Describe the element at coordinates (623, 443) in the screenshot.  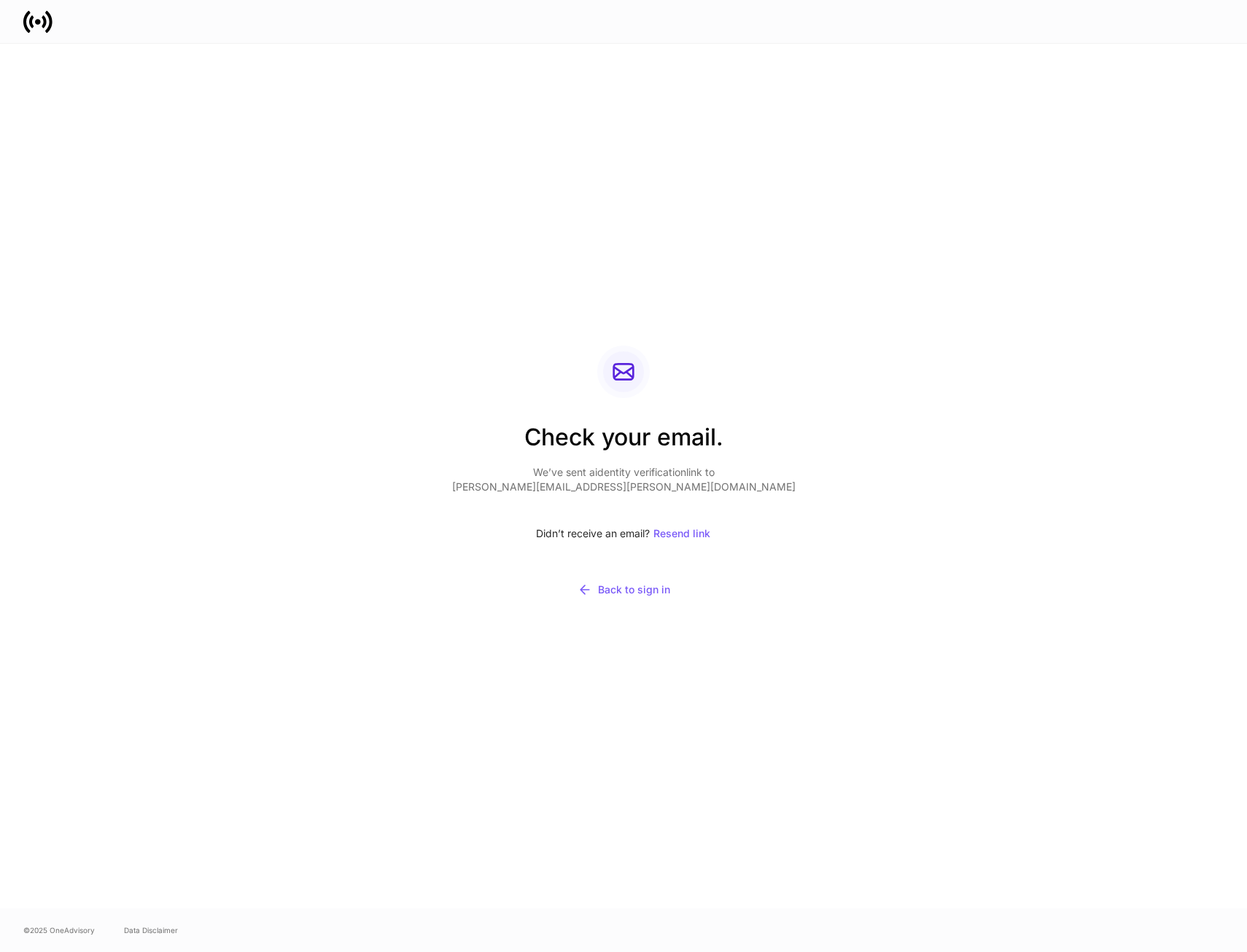
I see `h2: Check your email.` at that location.